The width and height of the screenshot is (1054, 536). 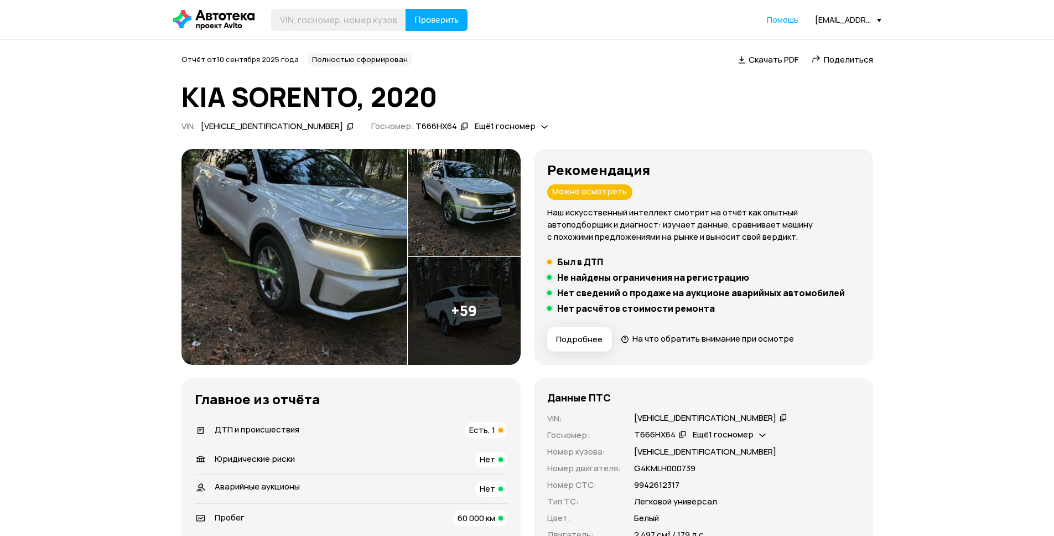 I want to click on p: Белый, so click(x=646, y=518).